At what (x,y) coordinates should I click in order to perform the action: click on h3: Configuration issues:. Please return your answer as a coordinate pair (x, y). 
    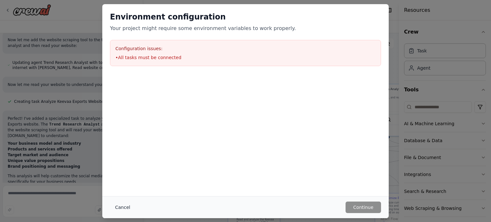
    Looking at the image, I should click on (246, 49).